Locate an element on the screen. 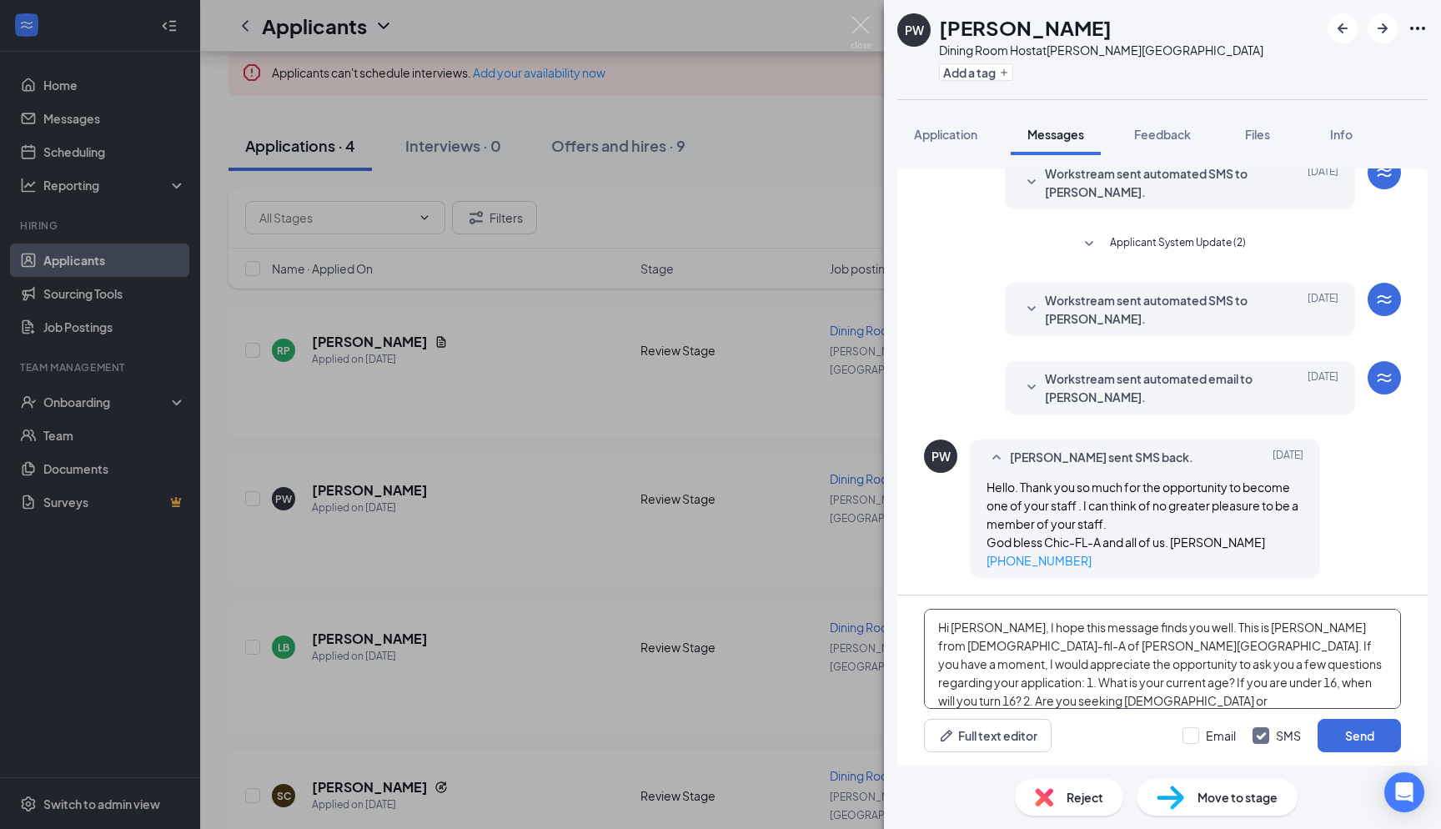 The height and width of the screenshot is (829, 1441). span: Info is located at coordinates (1341, 134).